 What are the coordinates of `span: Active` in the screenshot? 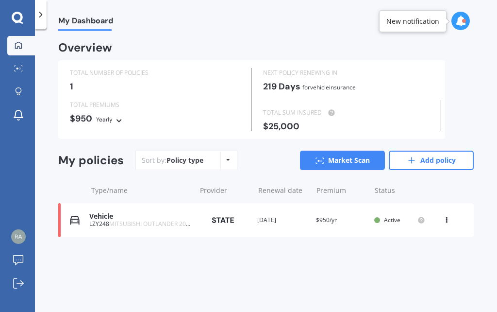 It's located at (393, 220).